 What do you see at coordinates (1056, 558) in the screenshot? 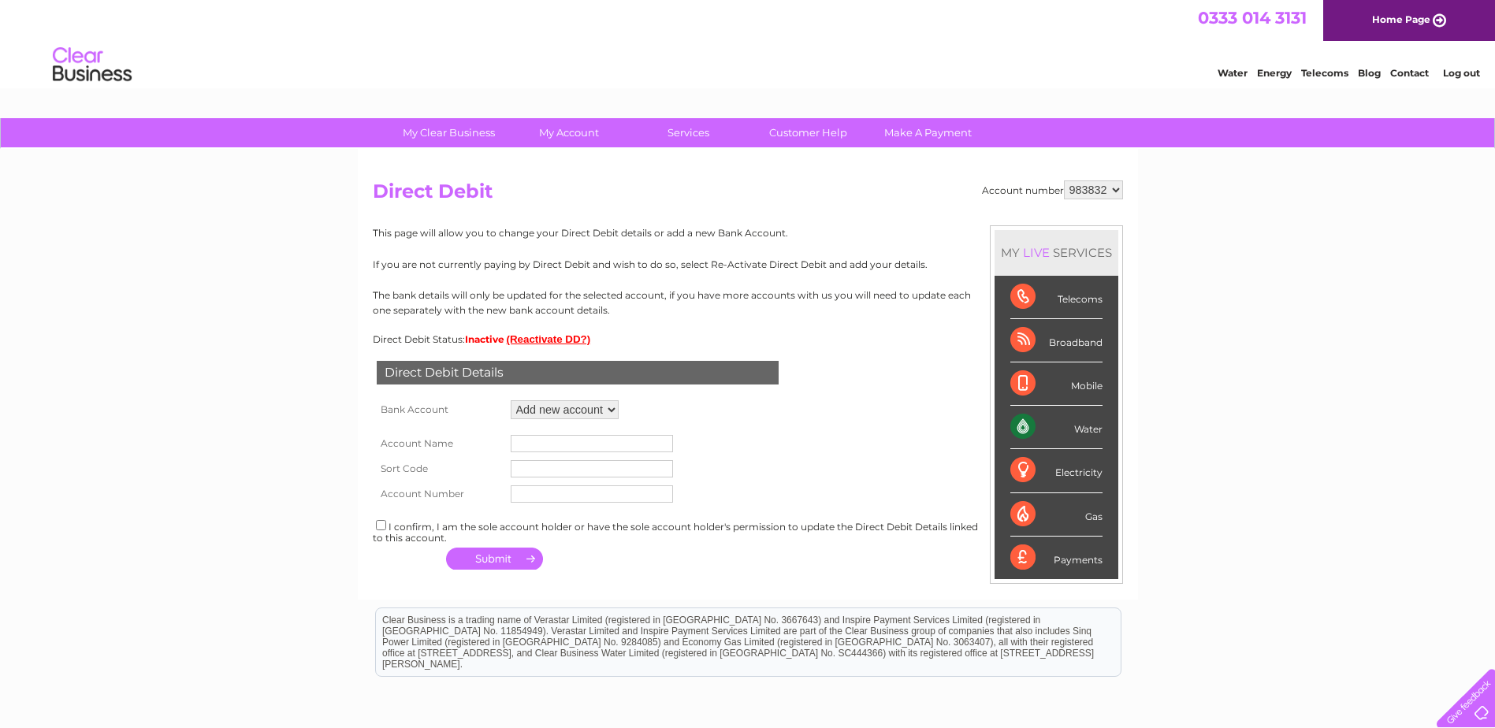
I see `div: Payments` at bounding box center [1056, 558].